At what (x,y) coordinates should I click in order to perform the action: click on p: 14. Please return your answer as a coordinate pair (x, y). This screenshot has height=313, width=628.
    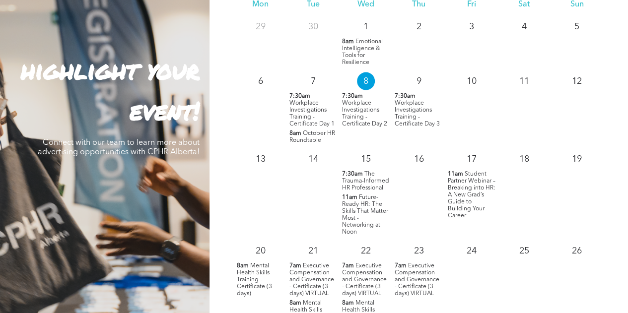
    Looking at the image, I should click on (313, 159).